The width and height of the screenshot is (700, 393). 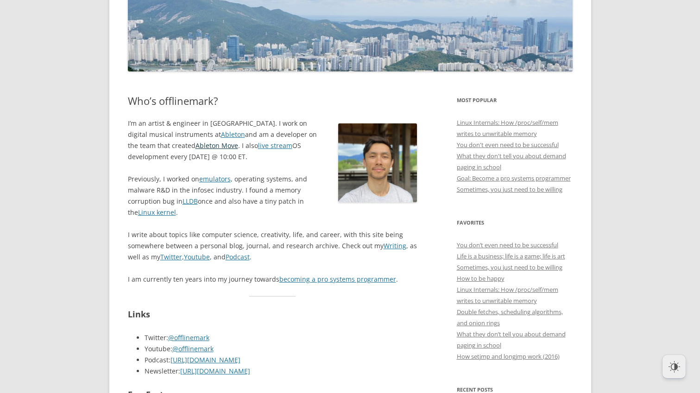 I want to click on a: Podcast, so click(x=238, y=256).